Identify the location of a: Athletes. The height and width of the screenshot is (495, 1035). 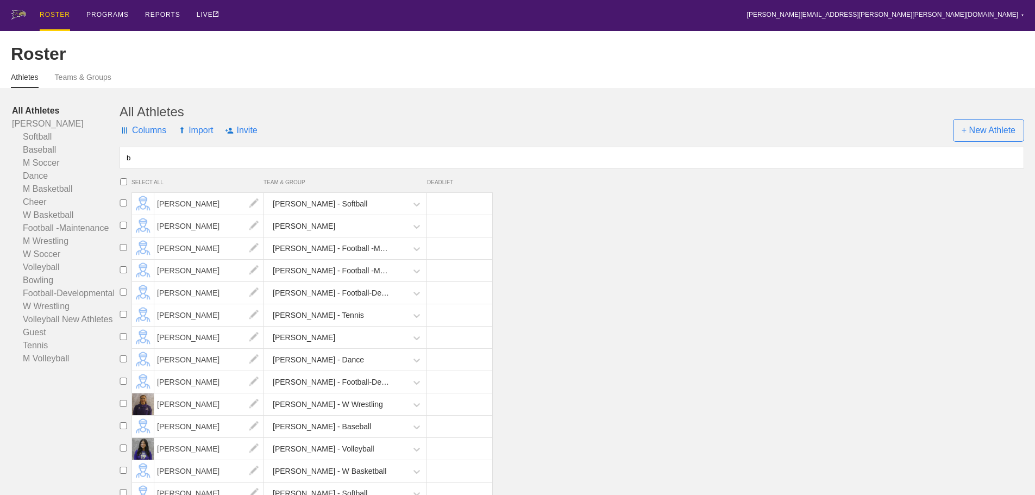
(24, 80).